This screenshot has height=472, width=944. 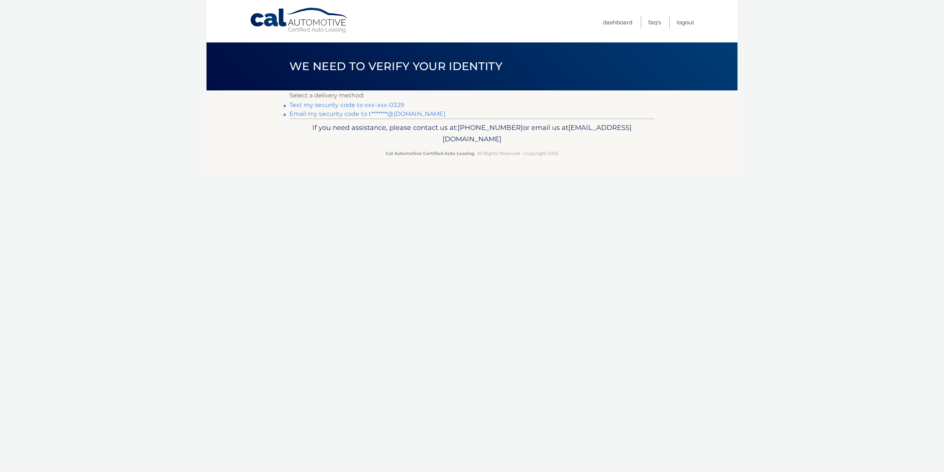 What do you see at coordinates (472, 96) in the screenshot?
I see `p: Select a delivery method:` at bounding box center [472, 96].